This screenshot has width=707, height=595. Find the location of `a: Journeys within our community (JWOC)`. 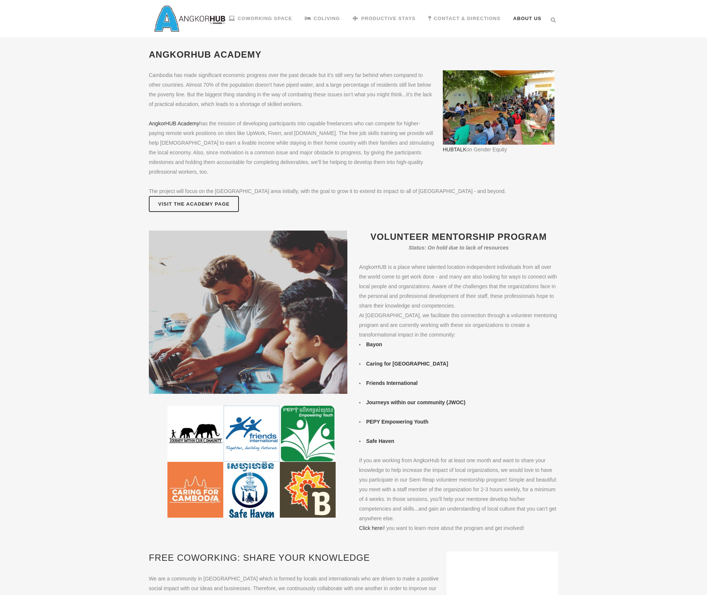

a: Journeys within our community (JWOC) is located at coordinates (415, 402).